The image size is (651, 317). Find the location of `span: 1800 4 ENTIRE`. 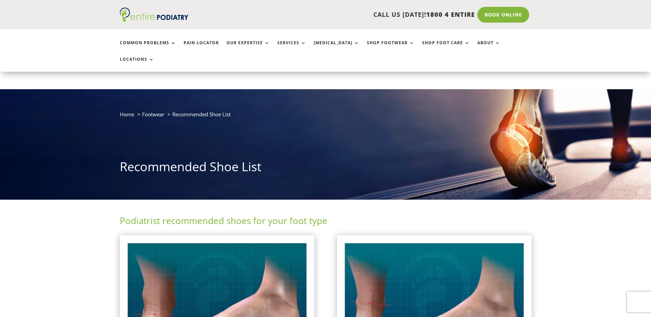

span: 1800 4 ENTIRE is located at coordinates (451, 14).